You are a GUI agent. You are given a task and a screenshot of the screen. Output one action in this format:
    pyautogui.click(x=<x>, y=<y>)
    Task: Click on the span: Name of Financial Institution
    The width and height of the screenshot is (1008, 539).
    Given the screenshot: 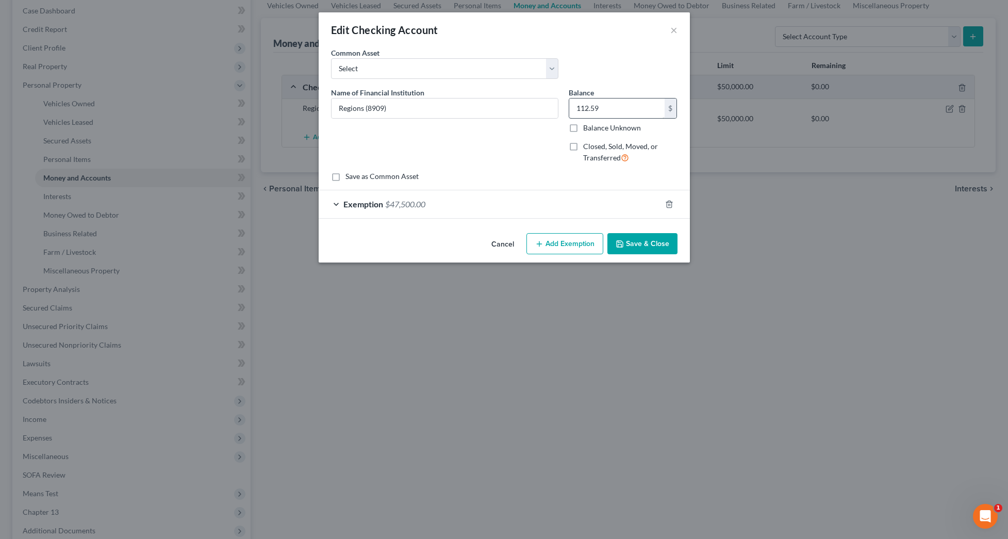 What is the action you would take?
    pyautogui.click(x=377, y=92)
    